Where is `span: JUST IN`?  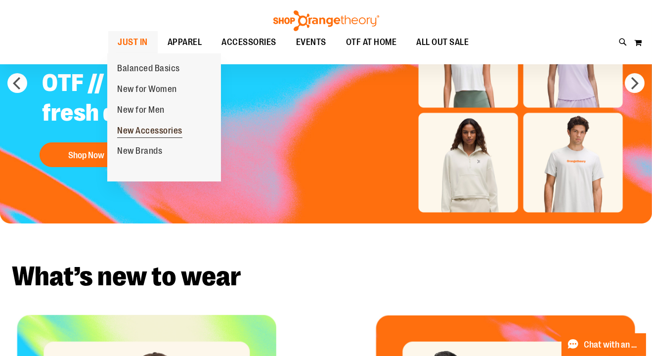 span: JUST IN is located at coordinates (133, 42).